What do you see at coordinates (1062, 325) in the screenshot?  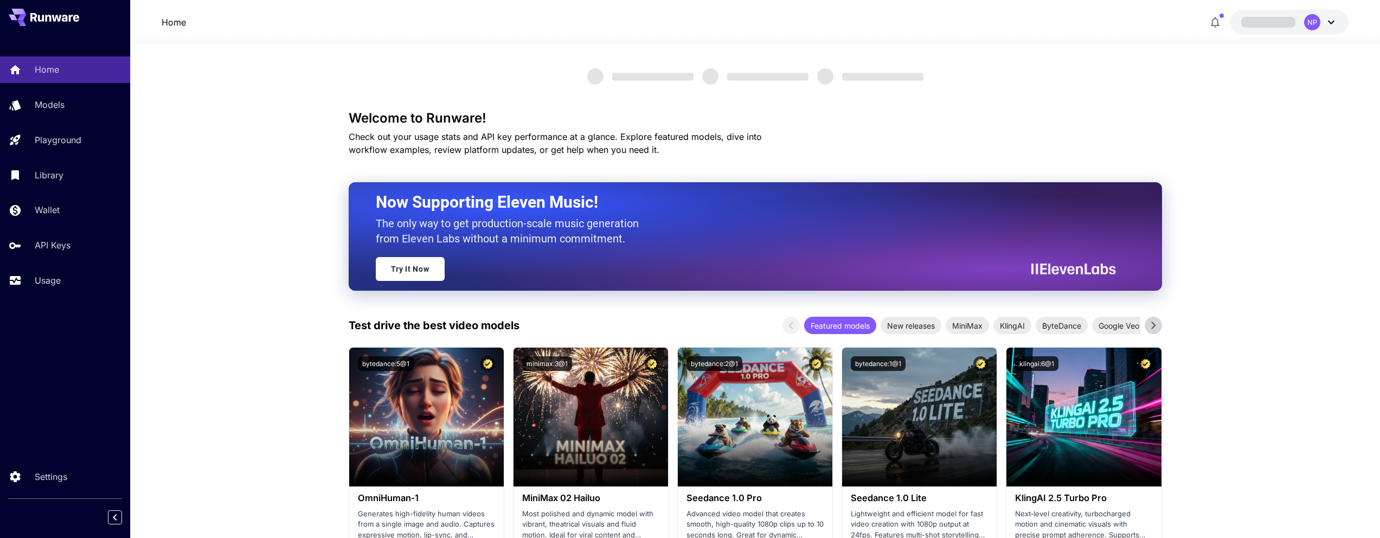 I see `div: ByteDance` at bounding box center [1062, 325].